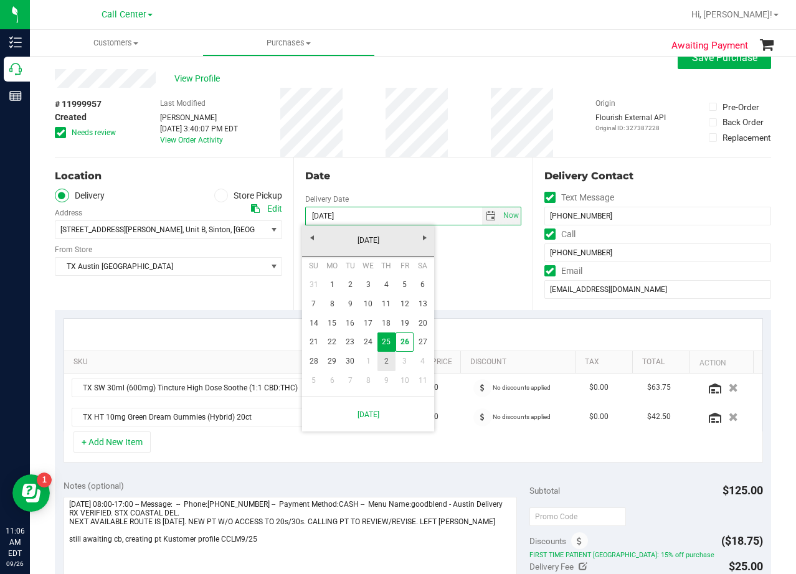 The height and width of the screenshot is (574, 796). What do you see at coordinates (68, 213) in the screenshot?
I see `label: Address` at bounding box center [68, 213].